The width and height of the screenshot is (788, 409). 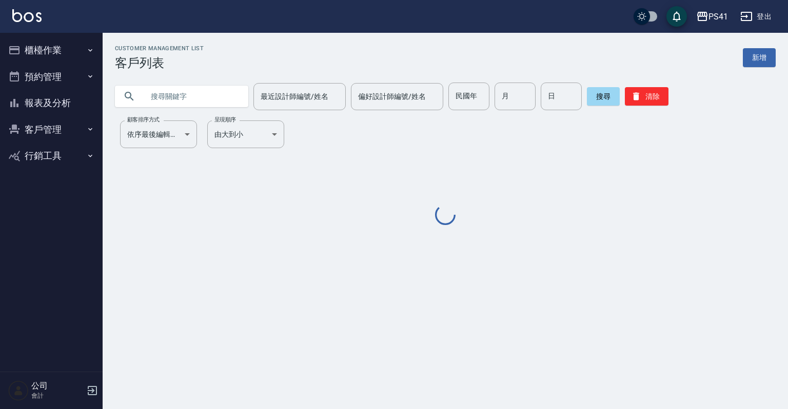 I want to click on button: 預約管理, so click(x=51, y=77).